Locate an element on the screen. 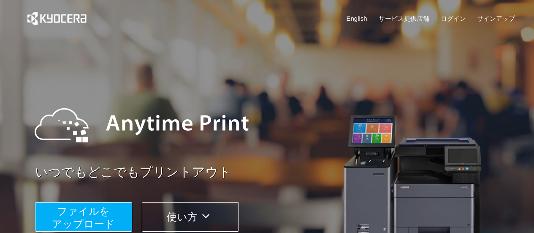 The image size is (534, 233). a: English is located at coordinates (357, 18).